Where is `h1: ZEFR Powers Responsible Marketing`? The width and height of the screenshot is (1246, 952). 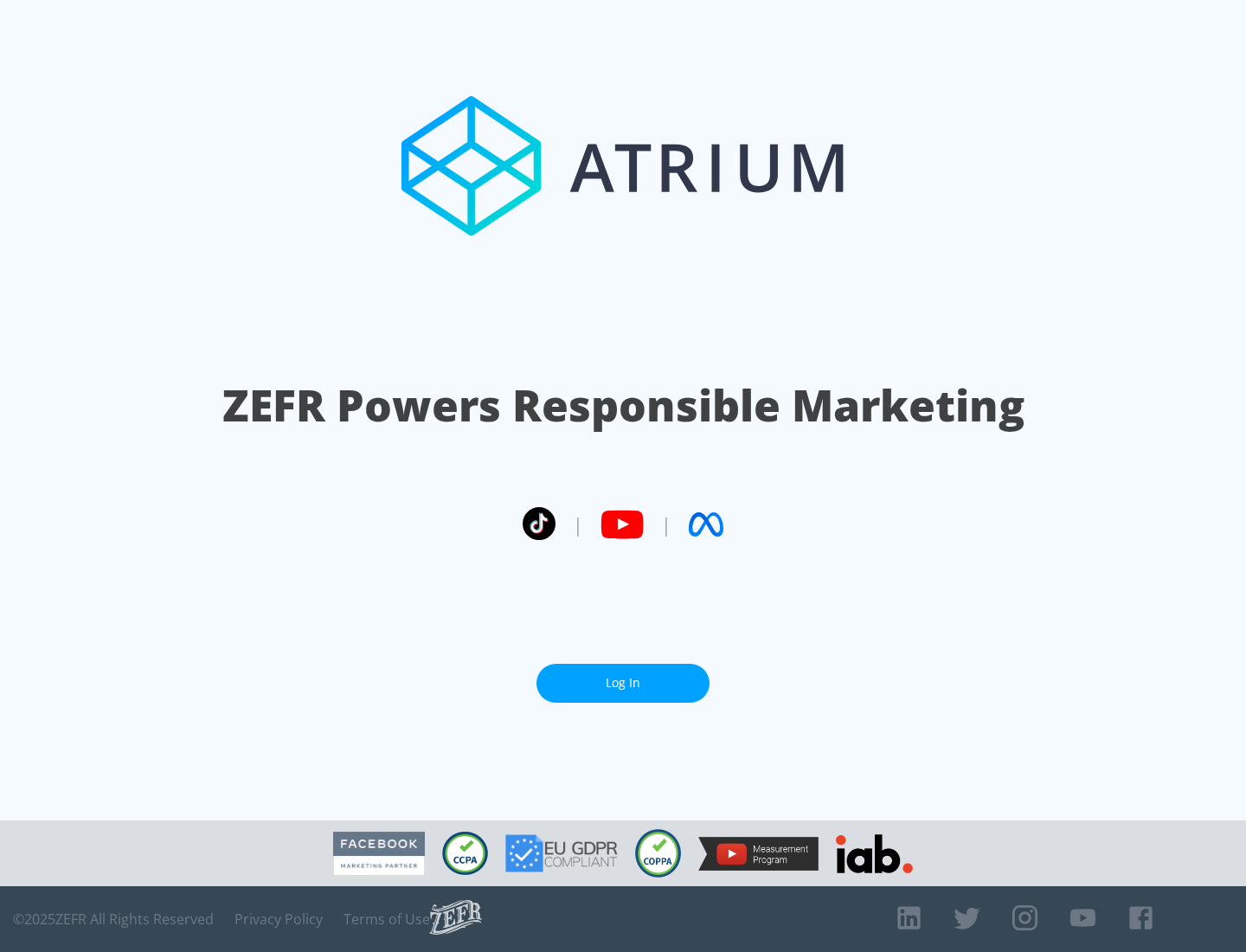
h1: ZEFR Powers Responsible Marketing is located at coordinates (623, 405).